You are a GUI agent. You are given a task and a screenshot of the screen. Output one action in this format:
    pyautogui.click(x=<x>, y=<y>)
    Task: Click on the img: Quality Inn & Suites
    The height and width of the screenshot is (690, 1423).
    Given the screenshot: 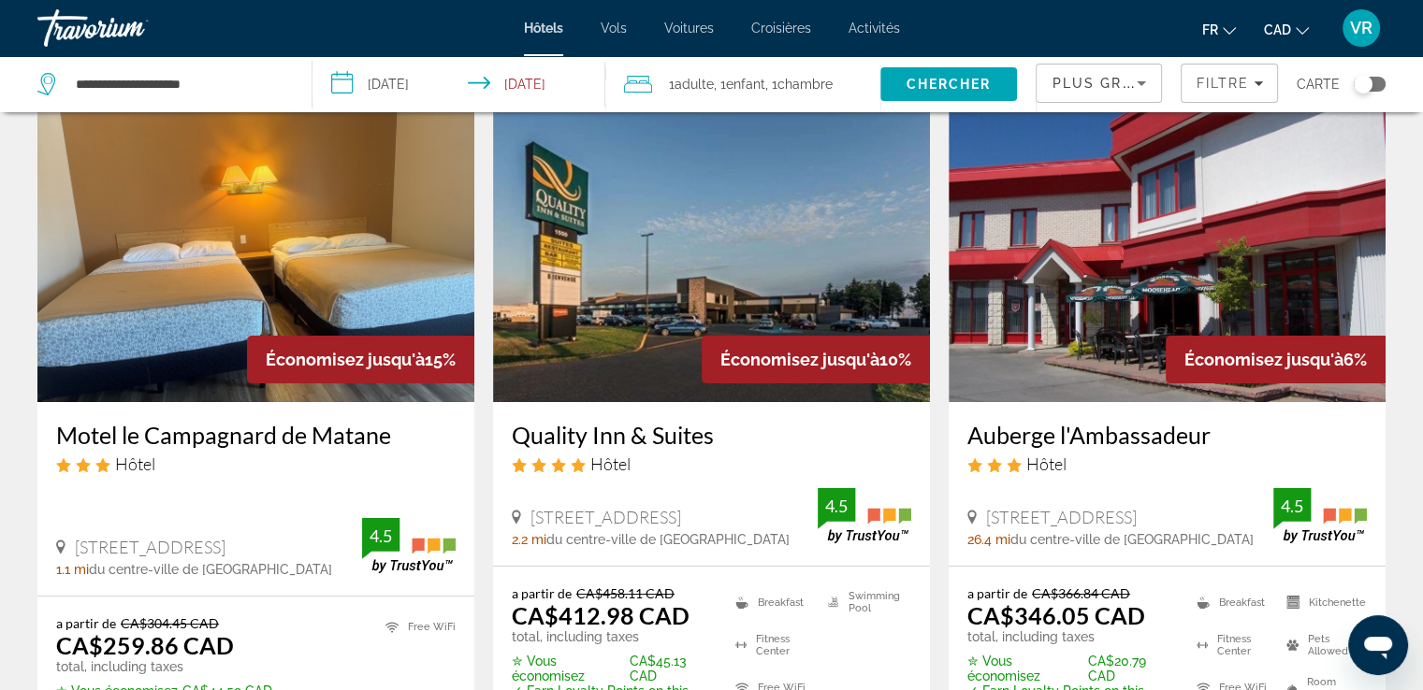 What is the action you would take?
    pyautogui.click(x=711, y=253)
    